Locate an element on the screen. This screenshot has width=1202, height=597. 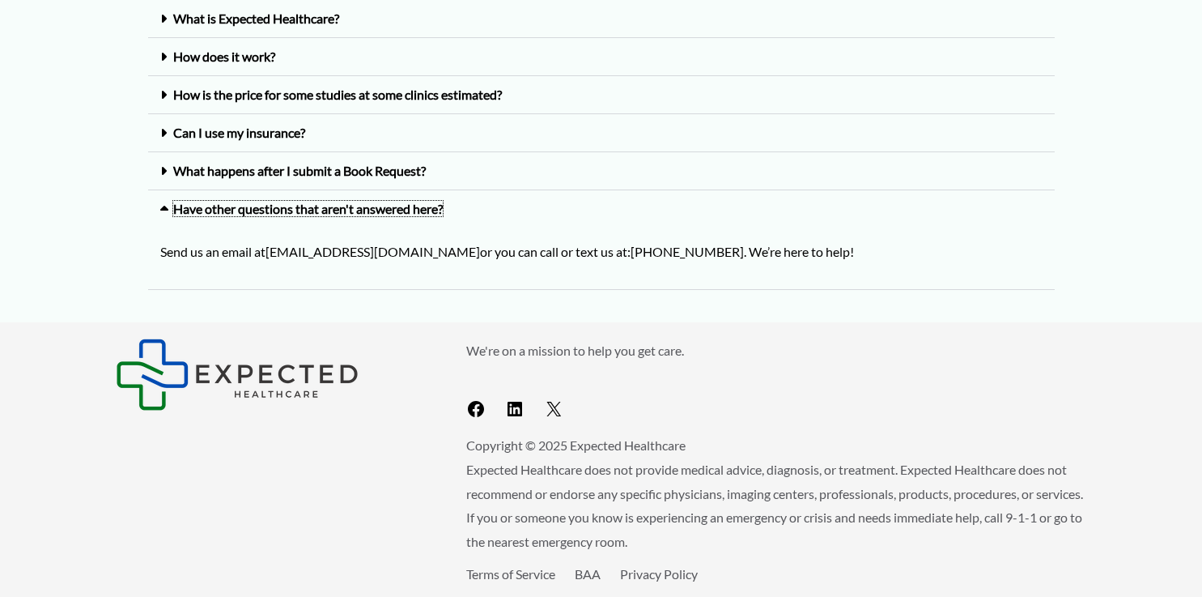
span: Copyright © 2025 Expected Healthcare is located at coordinates (575, 444).